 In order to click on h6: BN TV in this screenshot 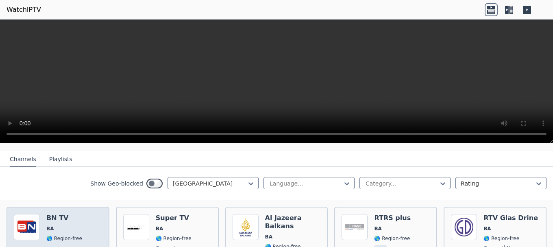, I will do `click(64, 218)`.